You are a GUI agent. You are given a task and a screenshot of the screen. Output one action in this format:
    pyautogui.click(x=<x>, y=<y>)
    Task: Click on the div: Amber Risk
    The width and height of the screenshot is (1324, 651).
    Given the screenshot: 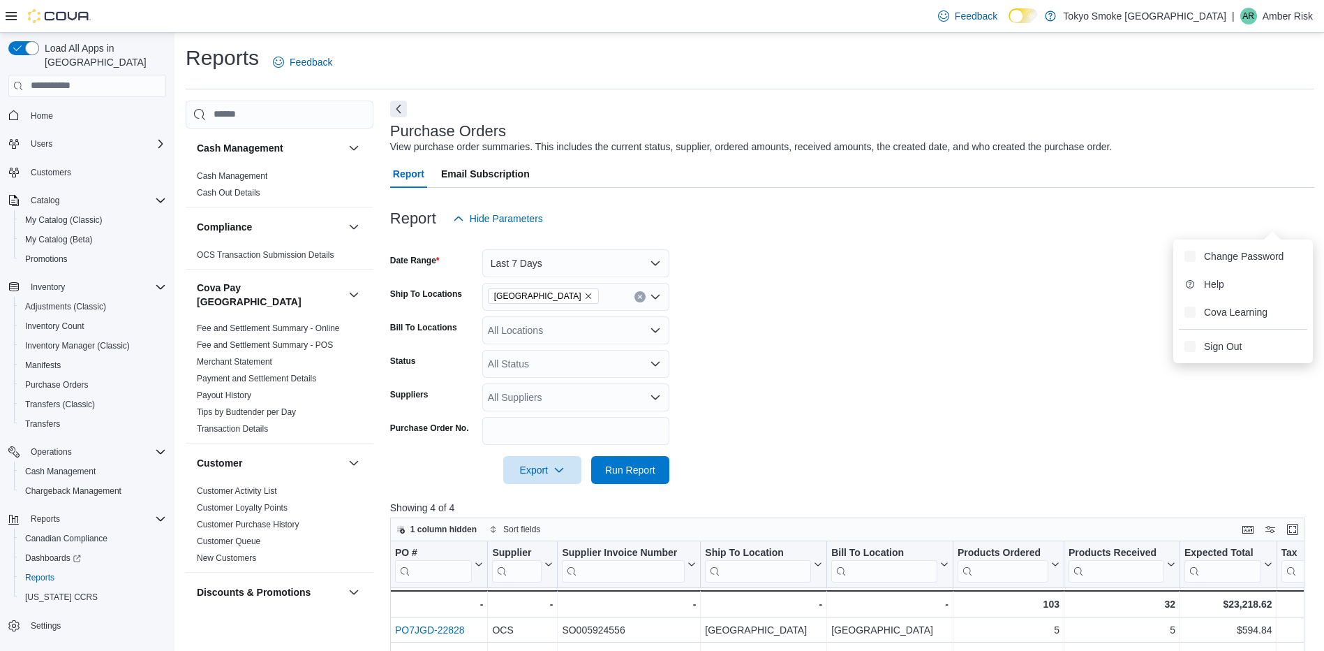 What is the action you would take?
    pyautogui.click(x=1249, y=16)
    